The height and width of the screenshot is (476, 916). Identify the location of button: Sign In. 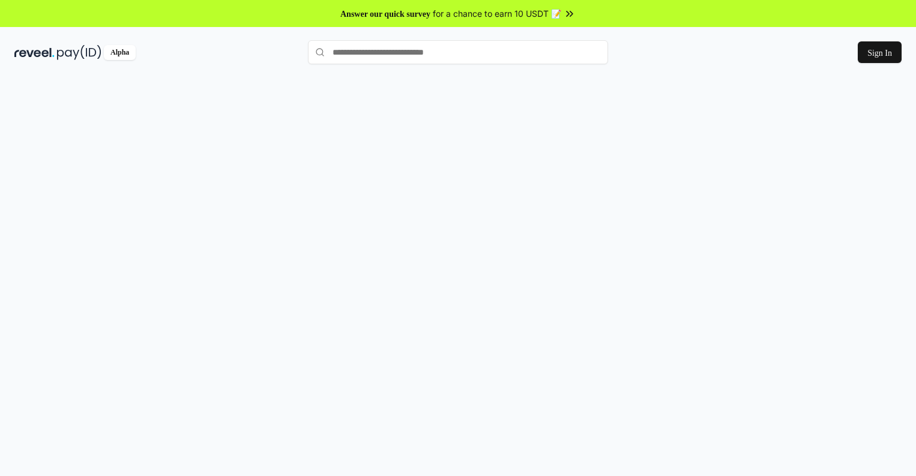
(880, 52).